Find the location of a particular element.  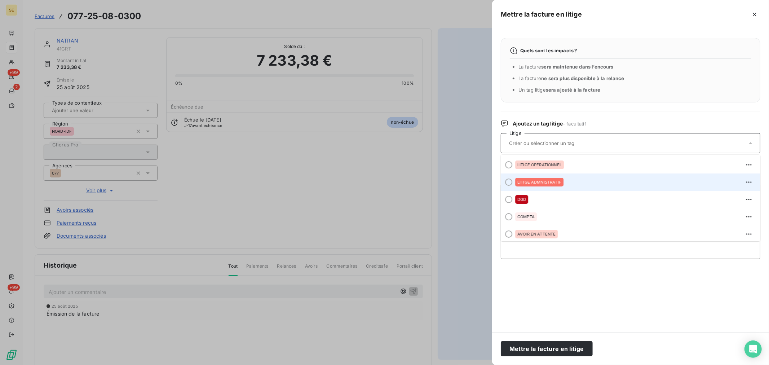

span: Un tag litige is located at coordinates (560, 90).